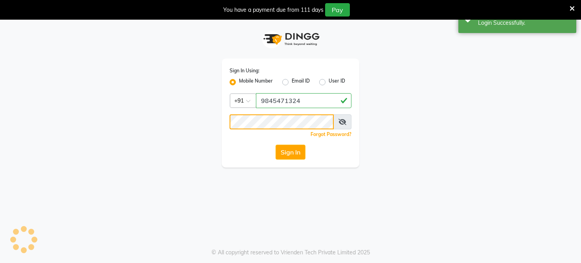 The width and height of the screenshot is (581, 263). What do you see at coordinates (331, 134) in the screenshot?
I see `a: Forgot Password?` at bounding box center [331, 134].